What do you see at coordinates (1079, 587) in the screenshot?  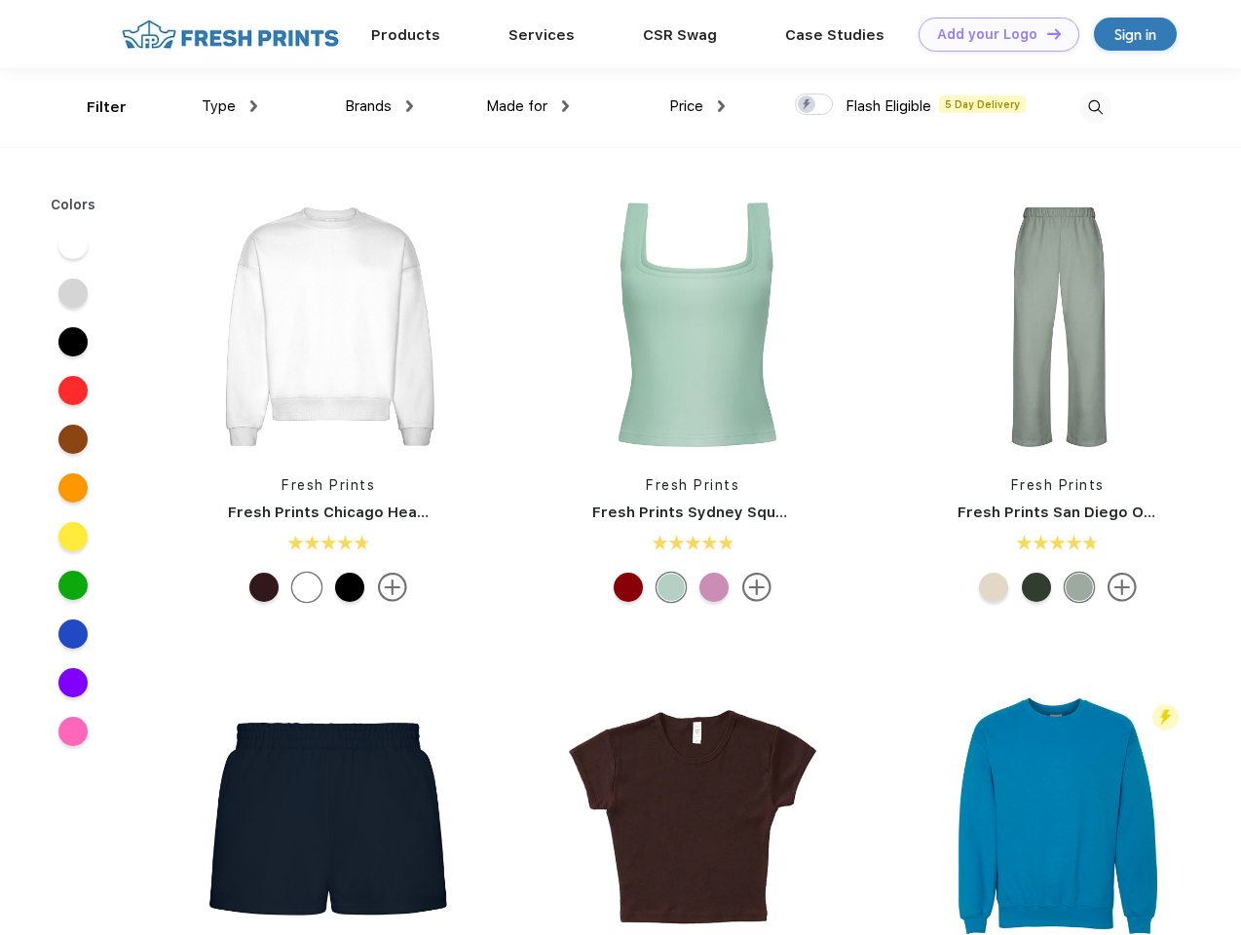 I see `div: Sage Green mto` at bounding box center [1079, 587].